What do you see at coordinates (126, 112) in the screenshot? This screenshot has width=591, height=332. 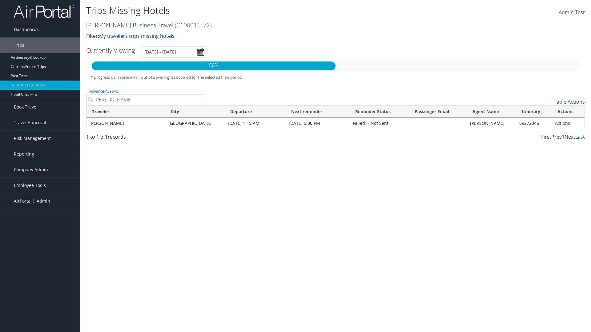 I see `th: Traveler: activate to sort column ascending` at bounding box center [126, 112].